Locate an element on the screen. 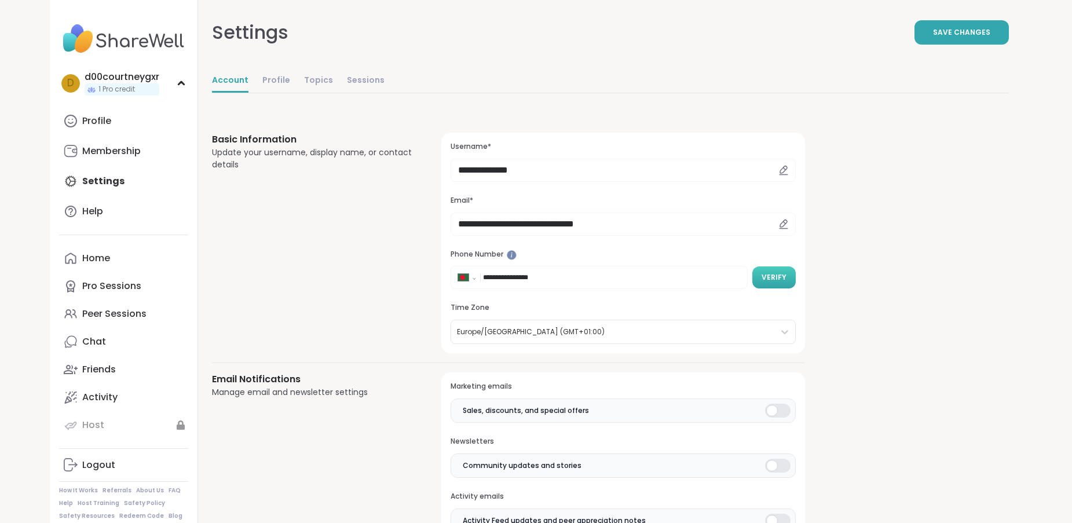 Image resolution: width=1072 pixels, height=523 pixels. div: Help is located at coordinates (93, 211).